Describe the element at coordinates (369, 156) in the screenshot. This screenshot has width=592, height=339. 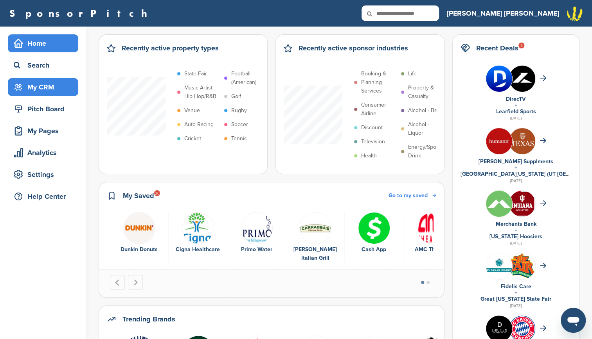
I see `p: Health` at that location.